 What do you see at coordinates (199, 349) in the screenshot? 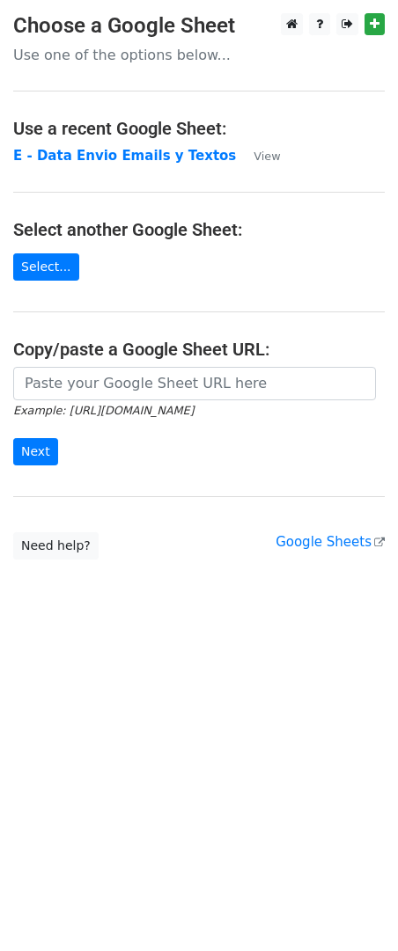
I see `h4: Copy/paste a Google Sheet URL:` at bounding box center [199, 349].